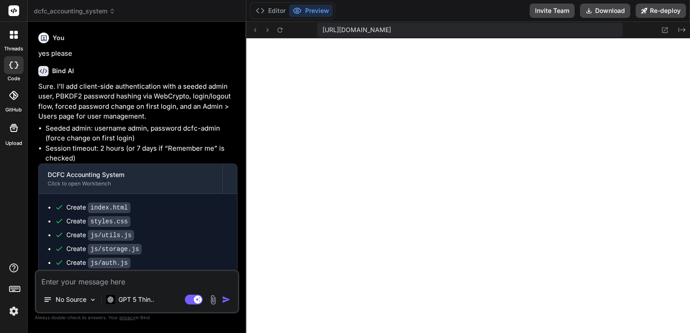 This screenshot has width=690, height=333. Describe the element at coordinates (58, 38) in the screenshot. I see `h6: You` at that location.